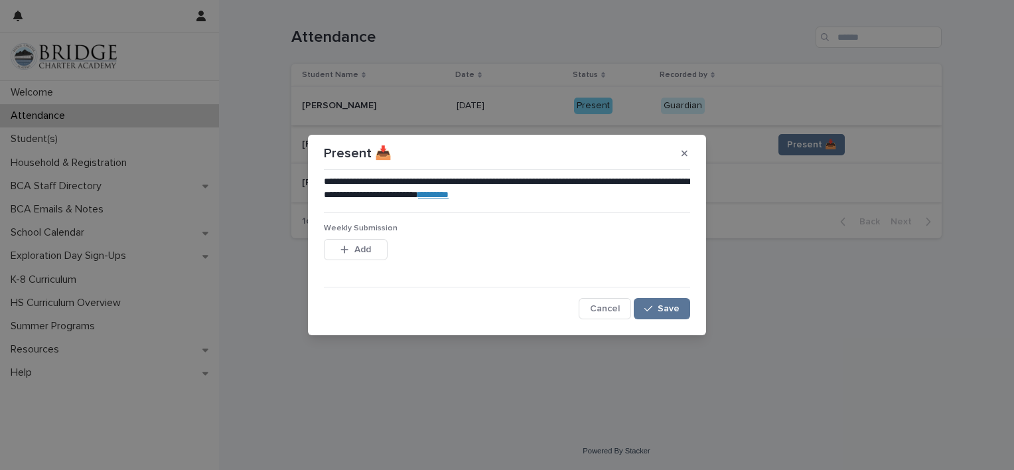 This screenshot has height=470, width=1014. Describe the element at coordinates (668, 309) in the screenshot. I see `span: Save` at that location.